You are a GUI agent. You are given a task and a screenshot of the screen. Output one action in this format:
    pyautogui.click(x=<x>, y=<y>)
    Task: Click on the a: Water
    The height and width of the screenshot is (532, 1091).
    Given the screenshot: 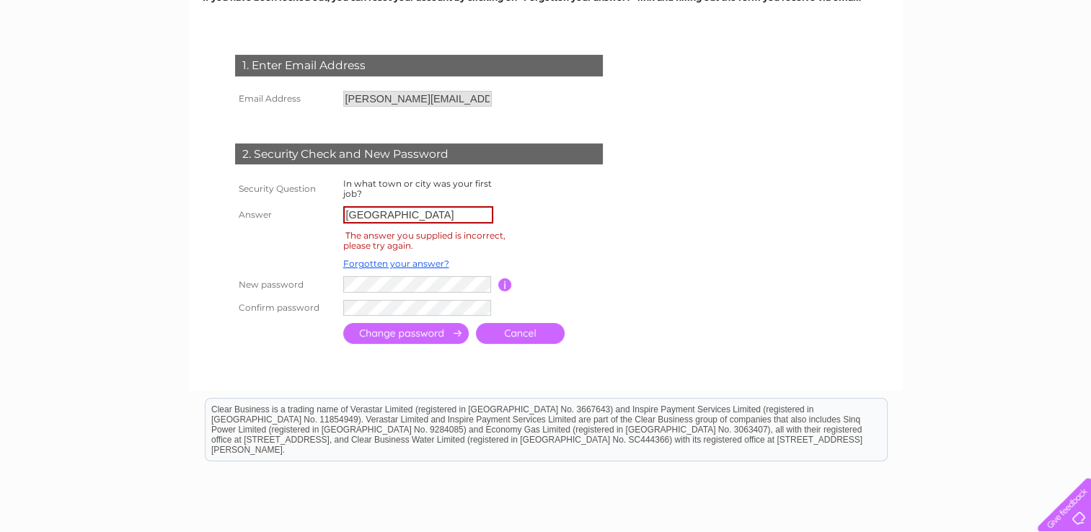 What is the action you would take?
    pyautogui.click(x=903, y=66)
    